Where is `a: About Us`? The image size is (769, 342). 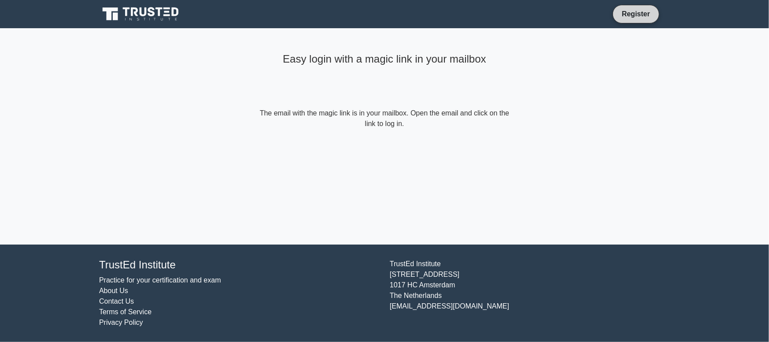
a: About Us is located at coordinates (114, 290).